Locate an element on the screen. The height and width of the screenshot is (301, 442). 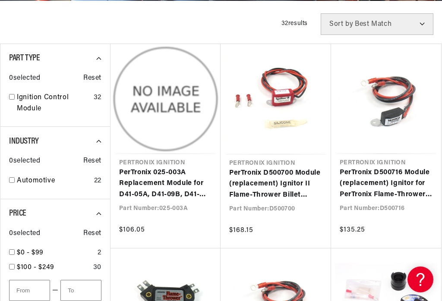
span: Sort by is located at coordinates (341, 24).